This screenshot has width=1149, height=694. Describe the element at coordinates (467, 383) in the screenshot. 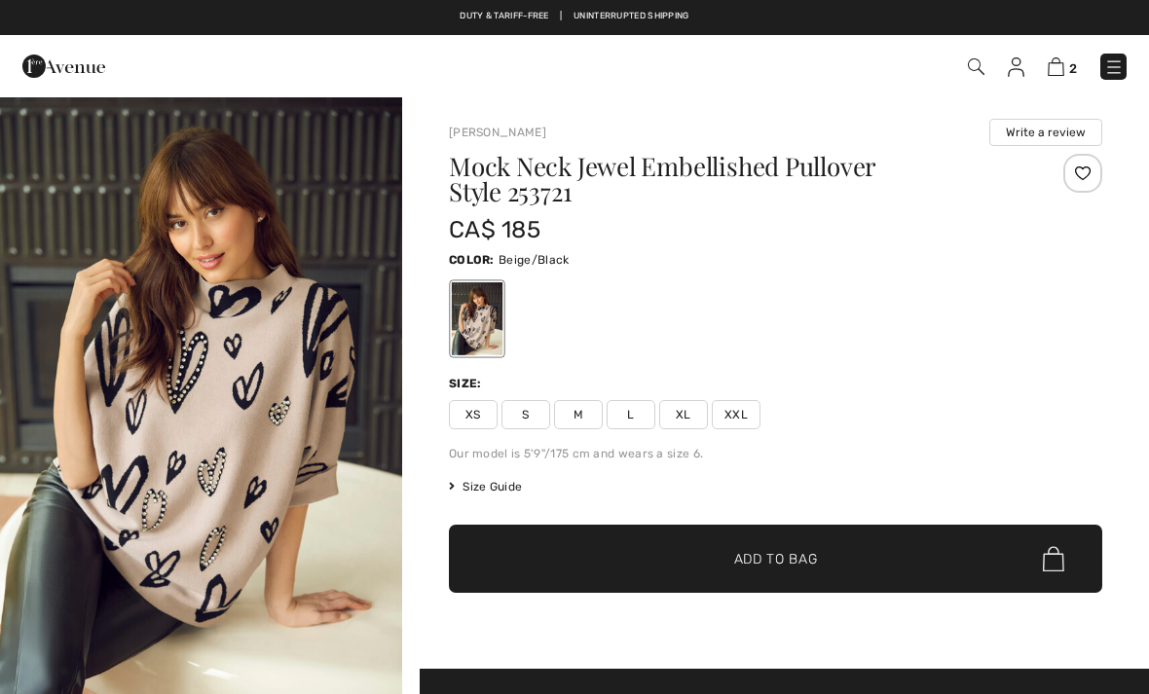

I see `div: Size:` at that location.